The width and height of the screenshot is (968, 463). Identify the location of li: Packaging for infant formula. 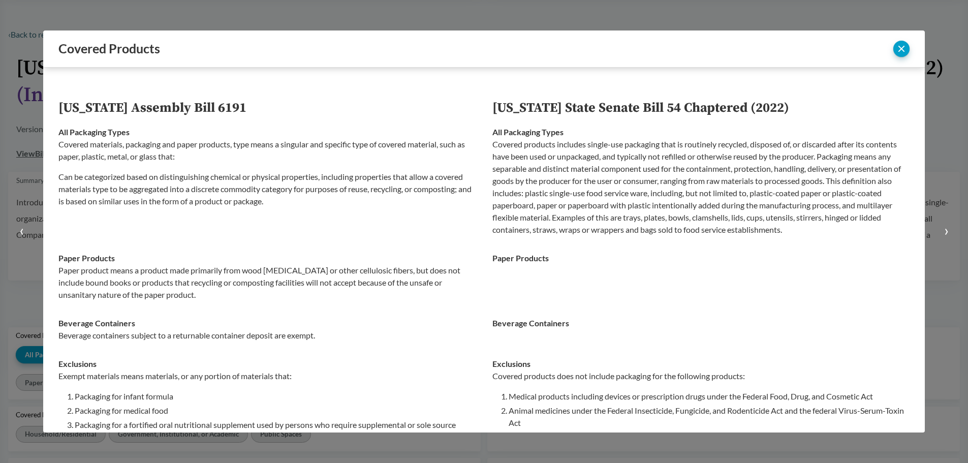
(275, 396).